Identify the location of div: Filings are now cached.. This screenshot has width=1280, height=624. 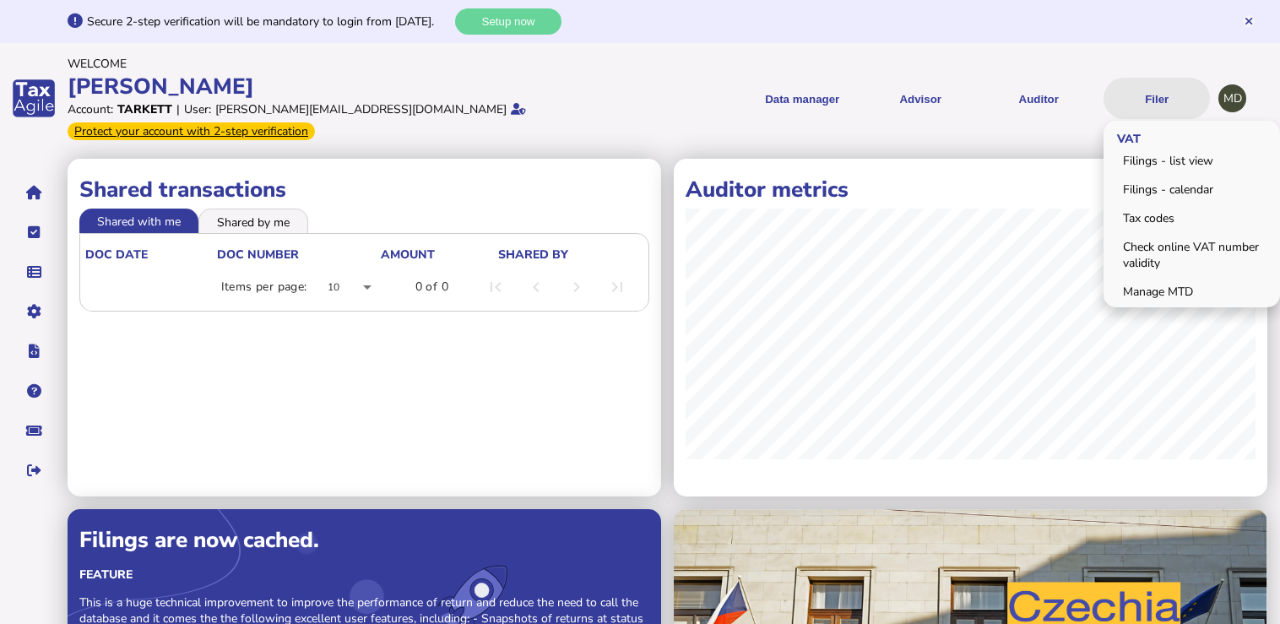
(364, 540).